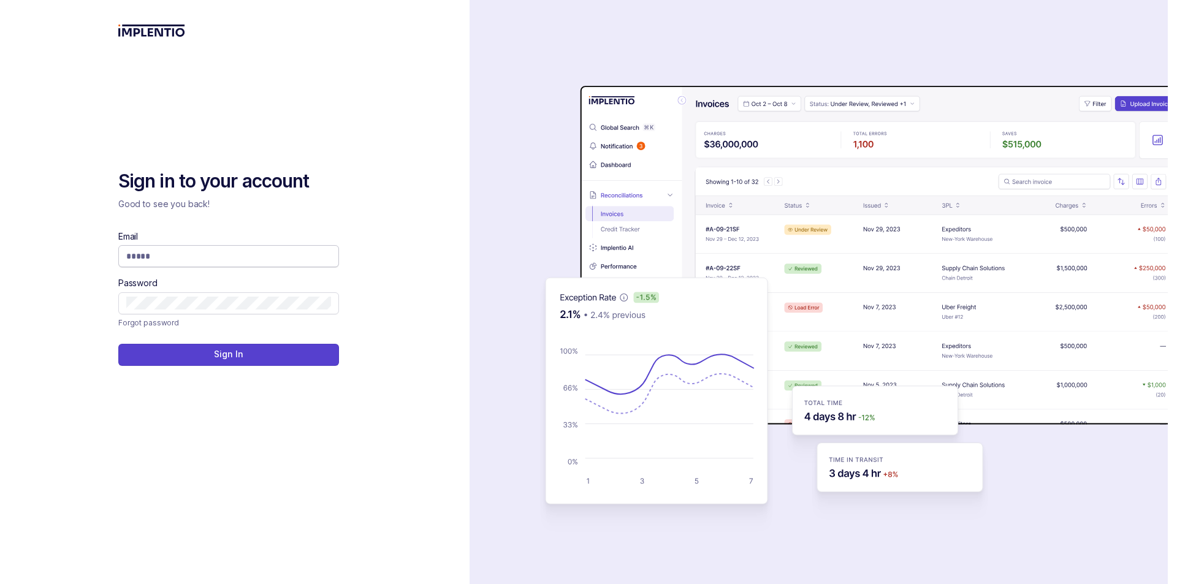  I want to click on img: logo, so click(151, 31).